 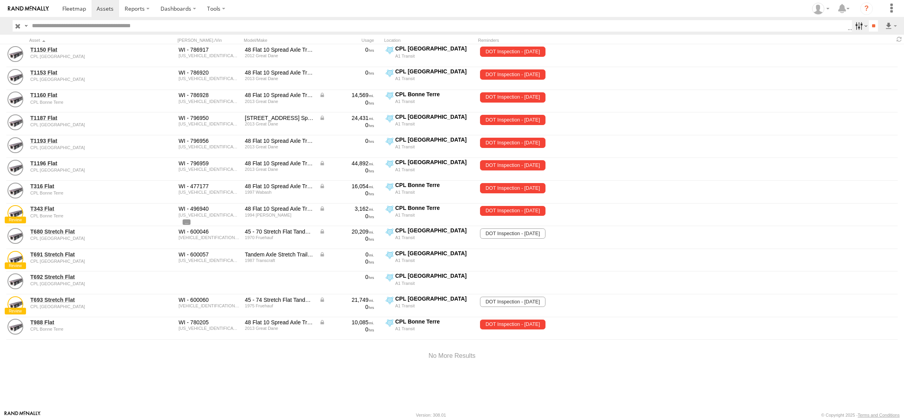 I want to click on div: Jared Benson, so click(x=821, y=9).